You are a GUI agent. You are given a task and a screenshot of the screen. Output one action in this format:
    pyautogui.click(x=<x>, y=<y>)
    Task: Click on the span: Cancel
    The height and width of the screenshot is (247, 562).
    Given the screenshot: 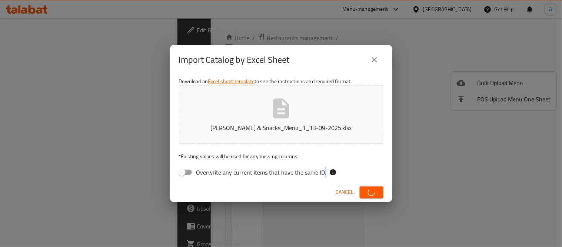 What is the action you would take?
    pyautogui.click(x=345, y=192)
    